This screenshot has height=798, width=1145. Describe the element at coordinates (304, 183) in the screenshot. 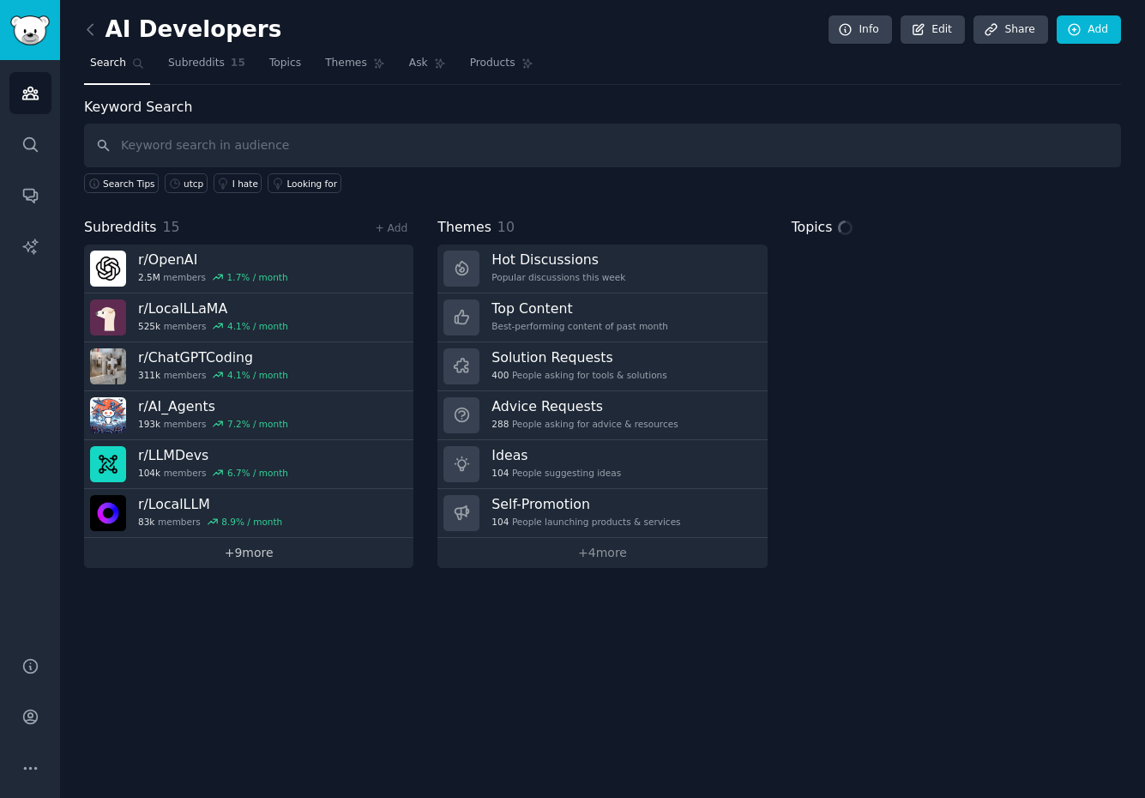

I see `a: Looking for` at that location.